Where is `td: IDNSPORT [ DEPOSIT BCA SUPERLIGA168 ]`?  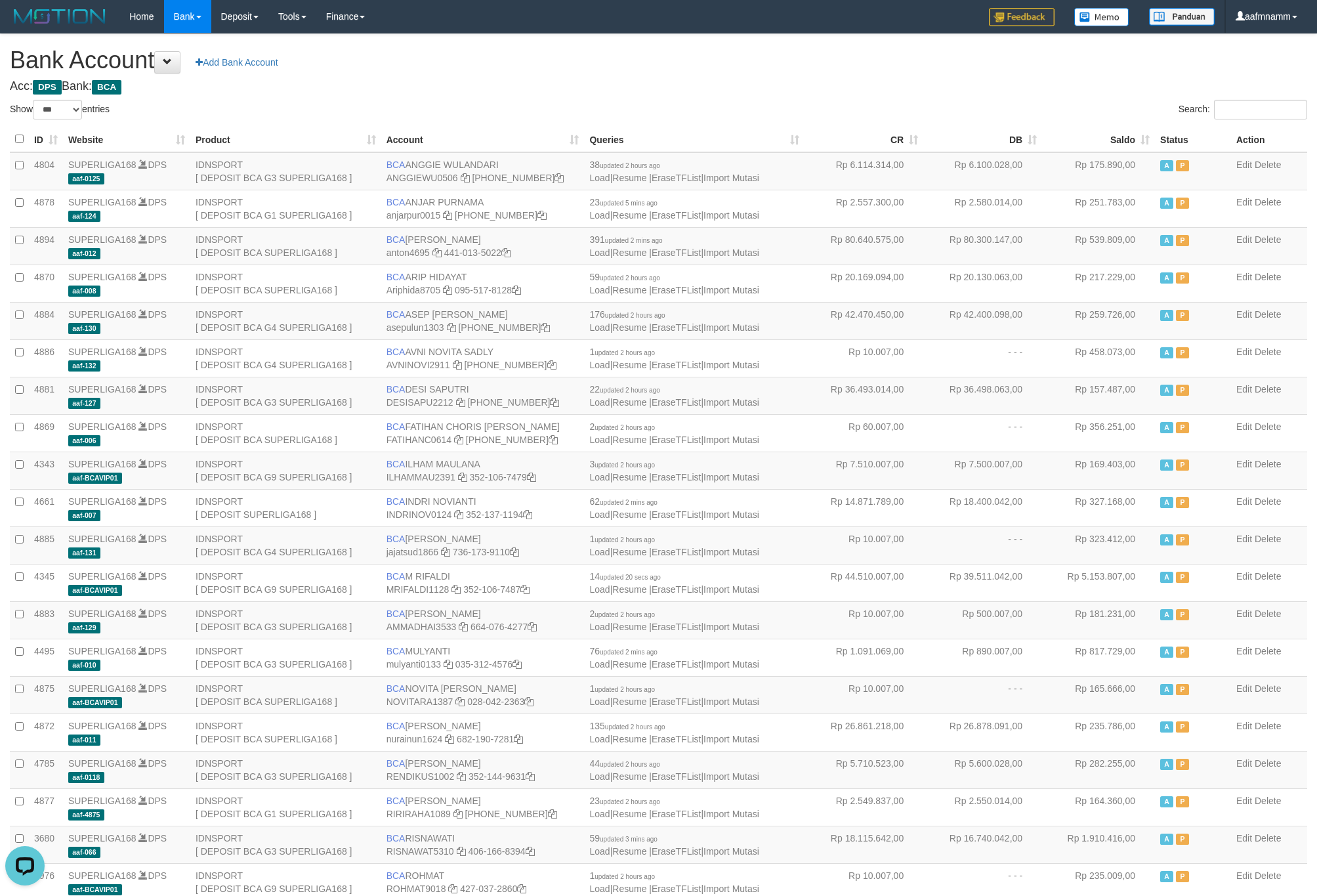
td: IDNSPORT [ DEPOSIT BCA SUPERLIGA168 ] is located at coordinates (285, 245).